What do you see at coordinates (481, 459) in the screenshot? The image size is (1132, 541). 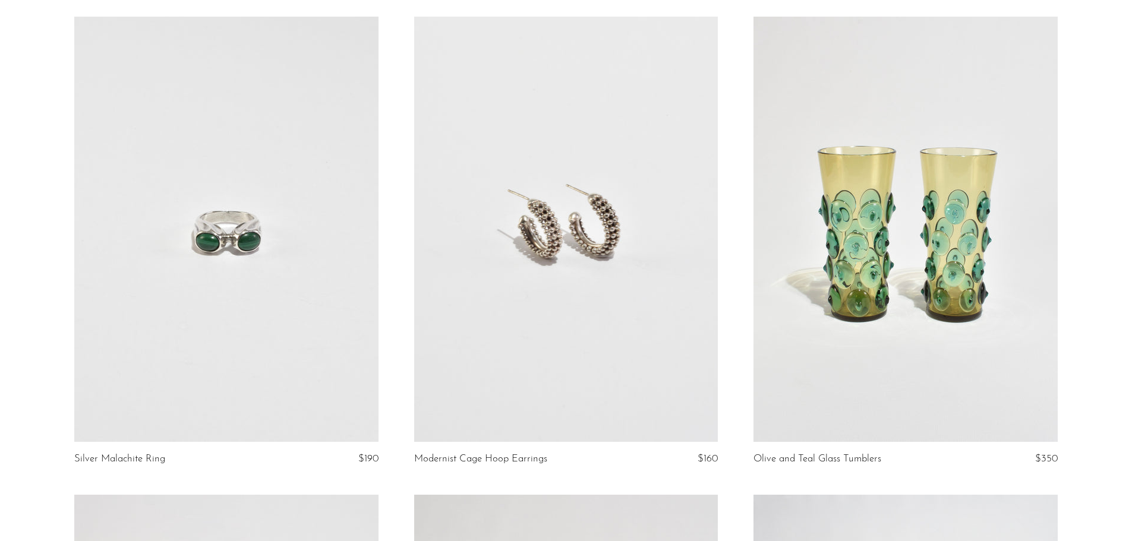 I see `a: Modernist Cage Hoop Earrings` at bounding box center [481, 459].